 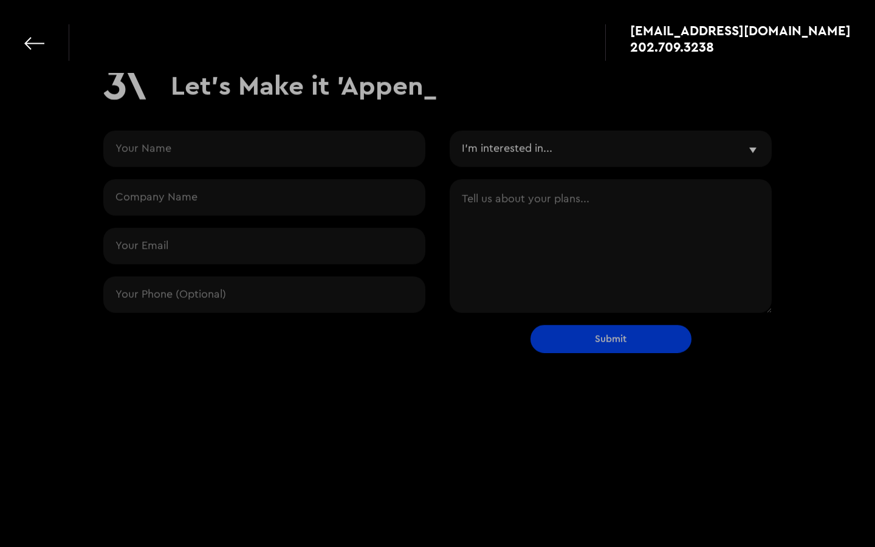 What do you see at coordinates (264, 294) in the screenshot?
I see `input: Your Phone (Optional)` at bounding box center [264, 294].